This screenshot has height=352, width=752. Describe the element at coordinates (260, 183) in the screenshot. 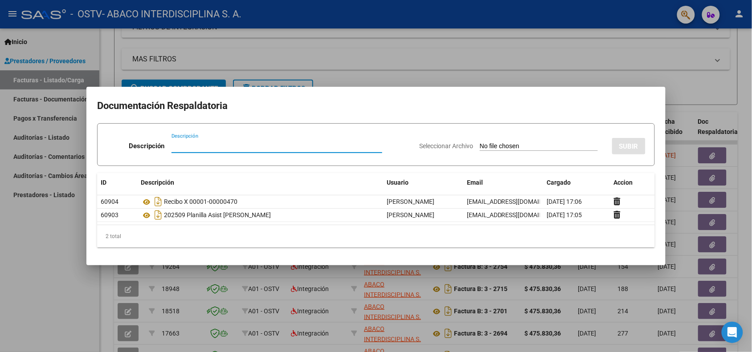

I see `datatable-header-cell: Descripción` at that location.